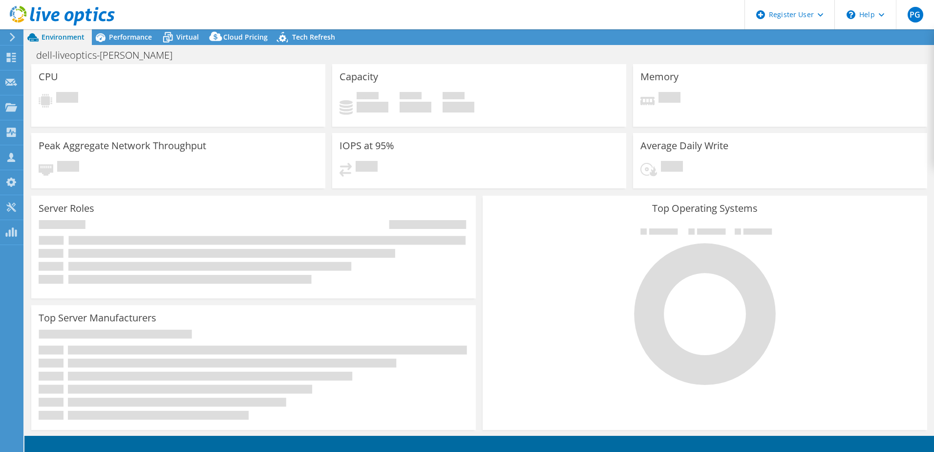 The width and height of the screenshot is (934, 452). I want to click on span: PG, so click(916, 15).